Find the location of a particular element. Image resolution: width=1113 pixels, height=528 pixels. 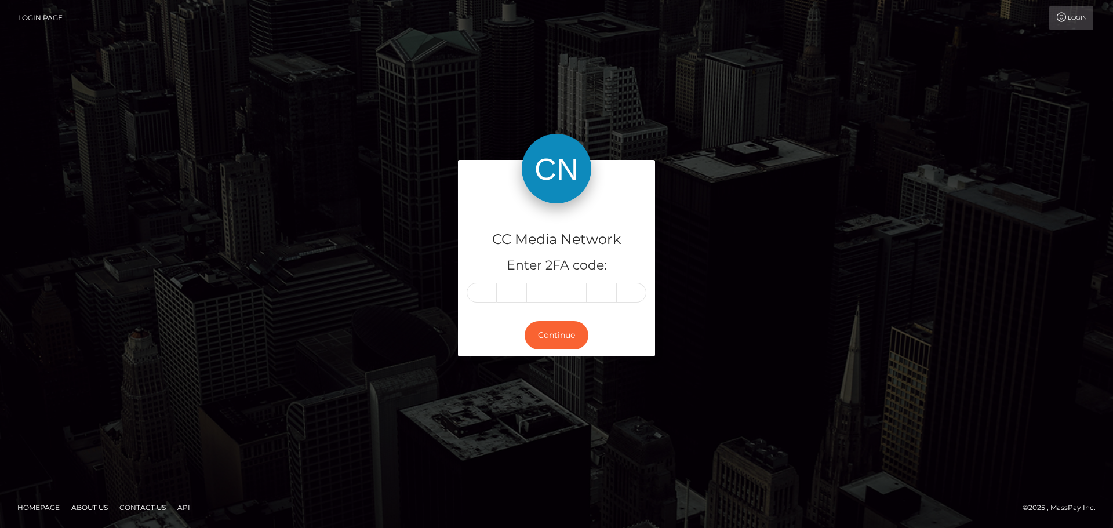

button: Continue is located at coordinates (557, 335).